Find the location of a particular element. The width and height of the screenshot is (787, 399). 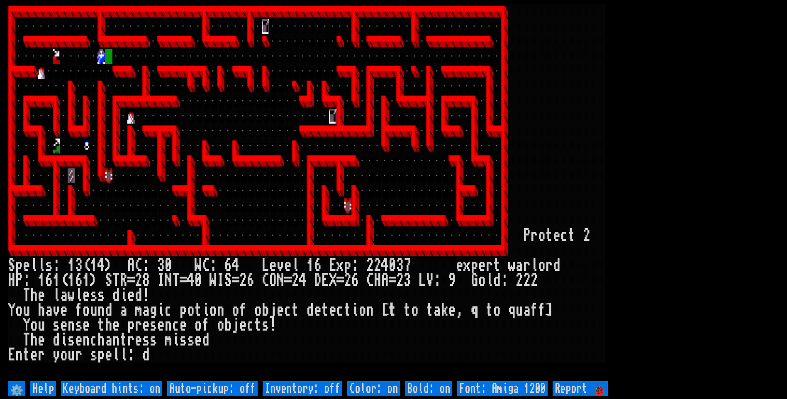

div: b is located at coordinates (265, 310).